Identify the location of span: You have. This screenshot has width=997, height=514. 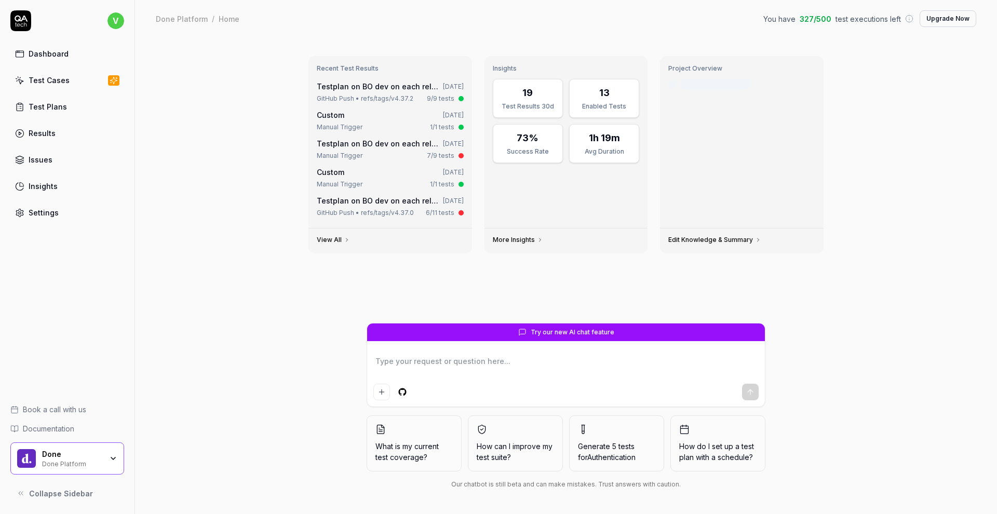
(779, 19).